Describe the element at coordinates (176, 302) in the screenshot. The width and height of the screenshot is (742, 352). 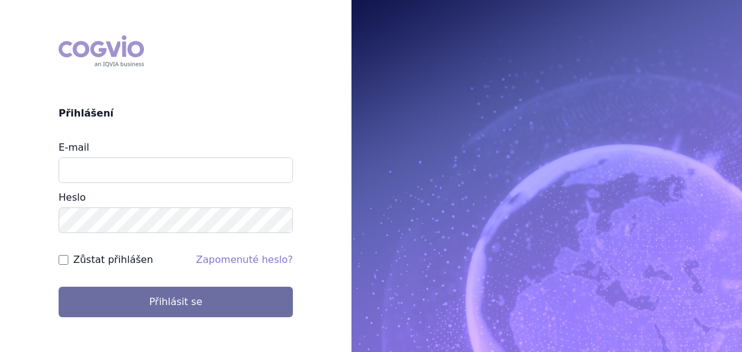
I see `button: Přihlásit se` at that location.